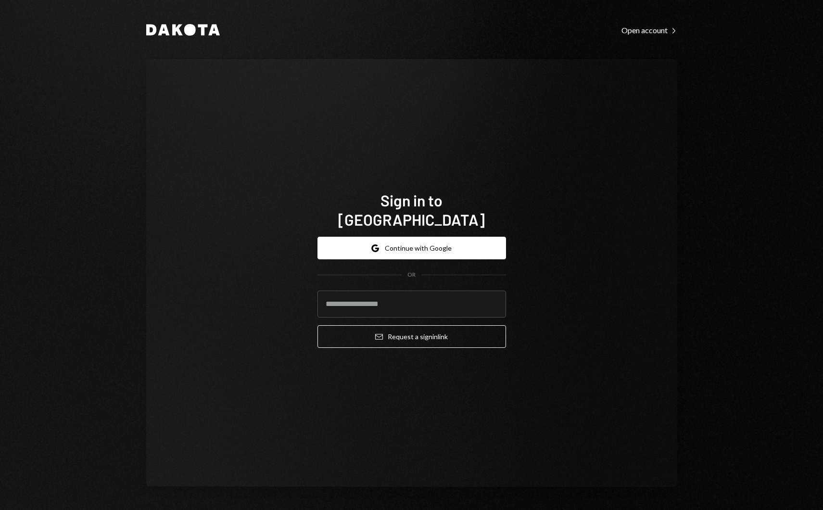  Describe the element at coordinates (649, 30) in the screenshot. I see `a: Open account` at that location.